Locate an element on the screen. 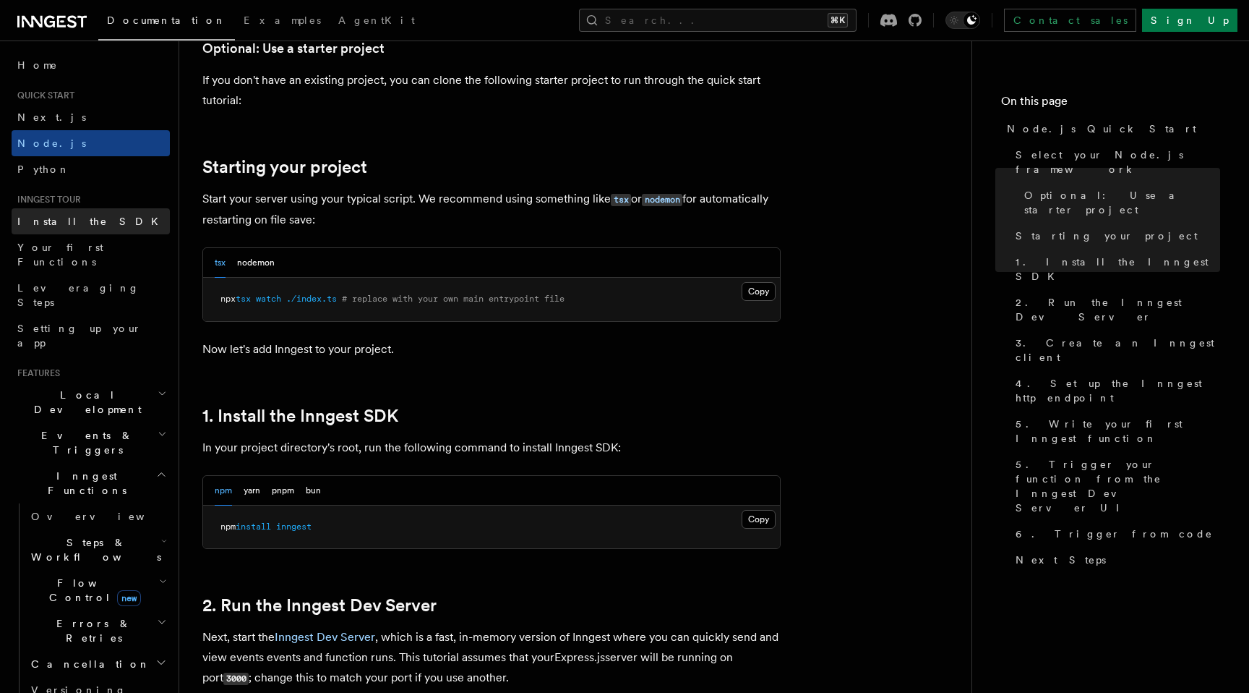 The width and height of the screenshot is (1249, 693). span: AgentKit is located at coordinates (377, 20).